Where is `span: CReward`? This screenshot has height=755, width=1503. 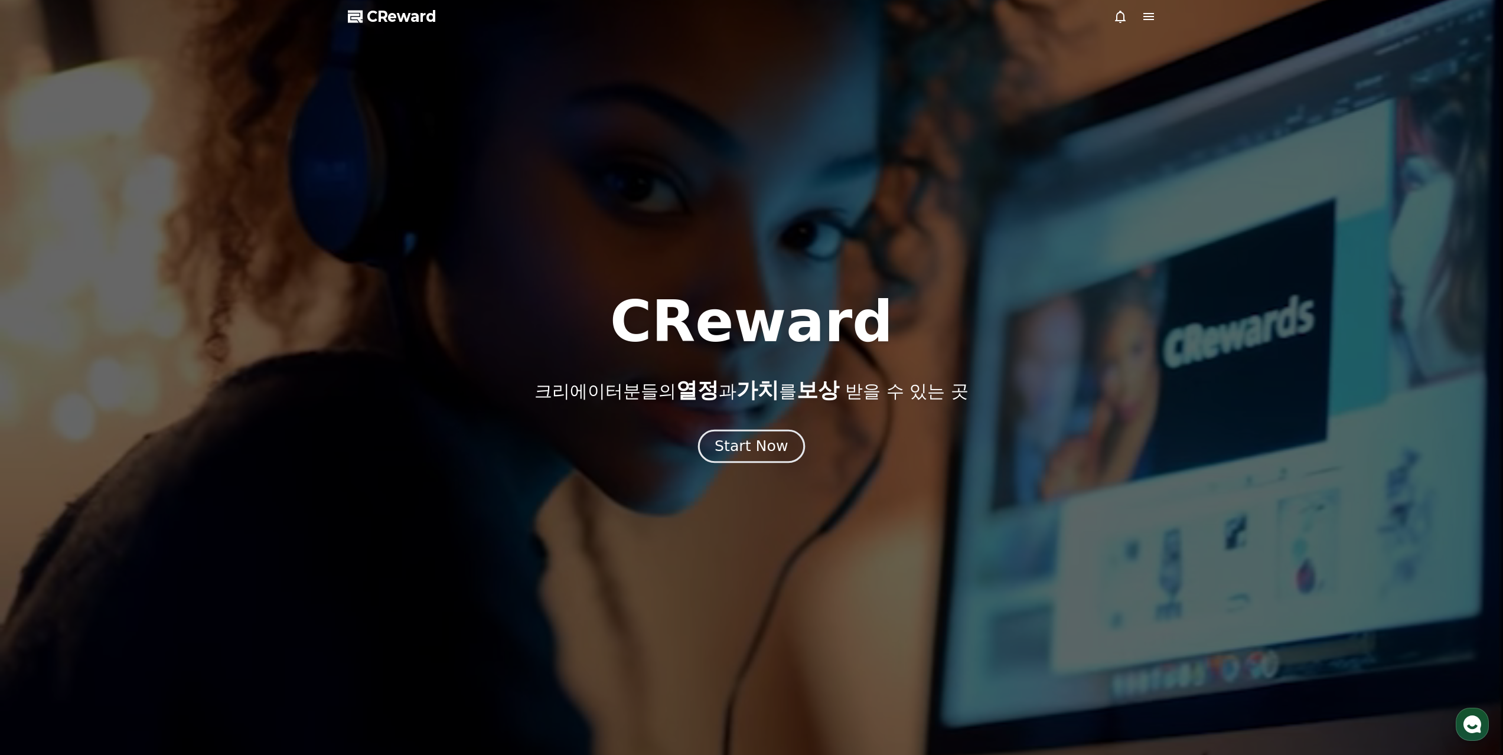 span: CReward is located at coordinates (402, 17).